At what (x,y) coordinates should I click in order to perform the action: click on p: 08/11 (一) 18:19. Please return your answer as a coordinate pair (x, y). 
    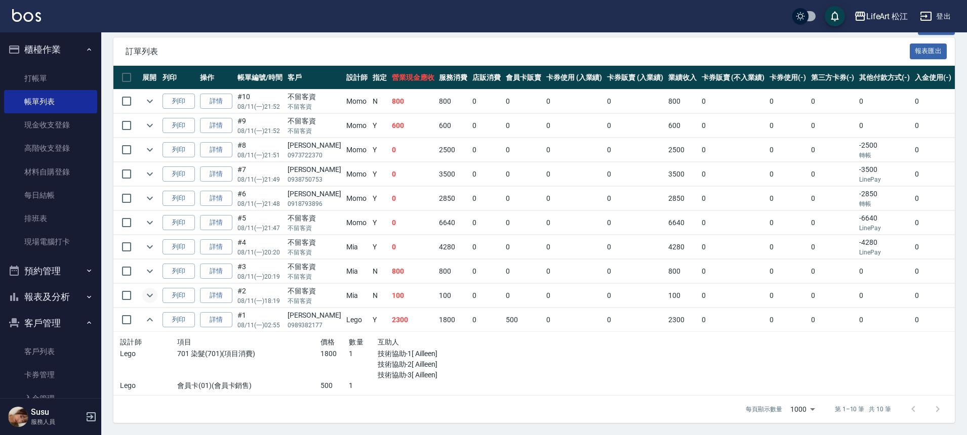
    Looking at the image, I should click on (260, 301).